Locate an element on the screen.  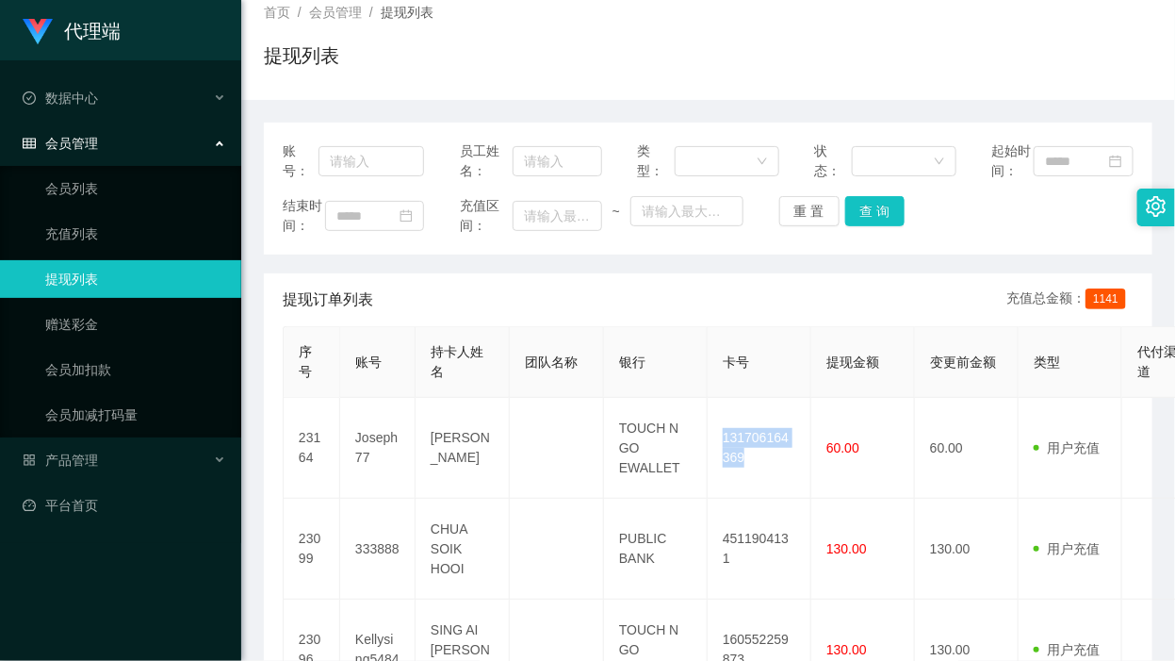
td: Joseph77 is located at coordinates (378, 448).